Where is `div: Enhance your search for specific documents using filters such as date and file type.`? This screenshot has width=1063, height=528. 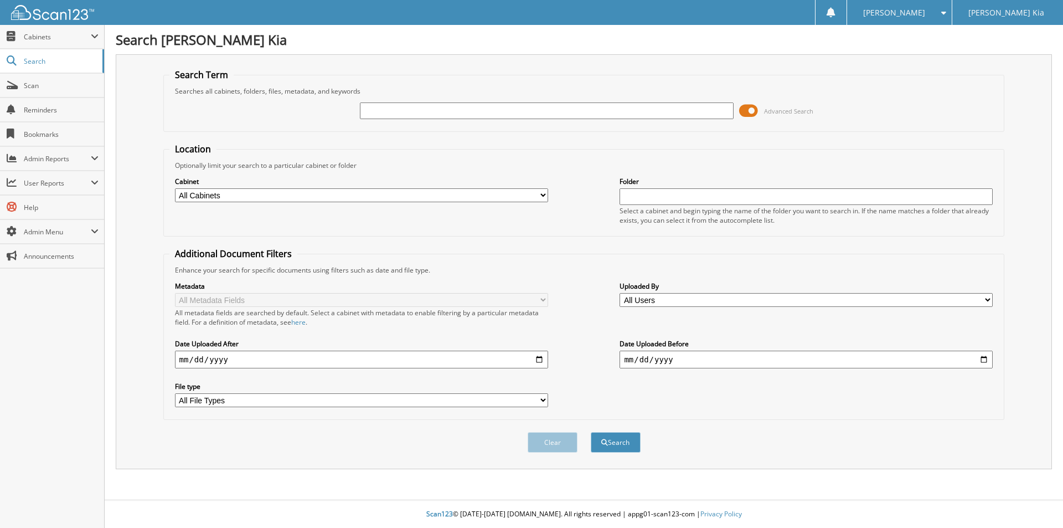 div: Enhance your search for specific documents using filters such as date and file type. is located at coordinates (584, 270).